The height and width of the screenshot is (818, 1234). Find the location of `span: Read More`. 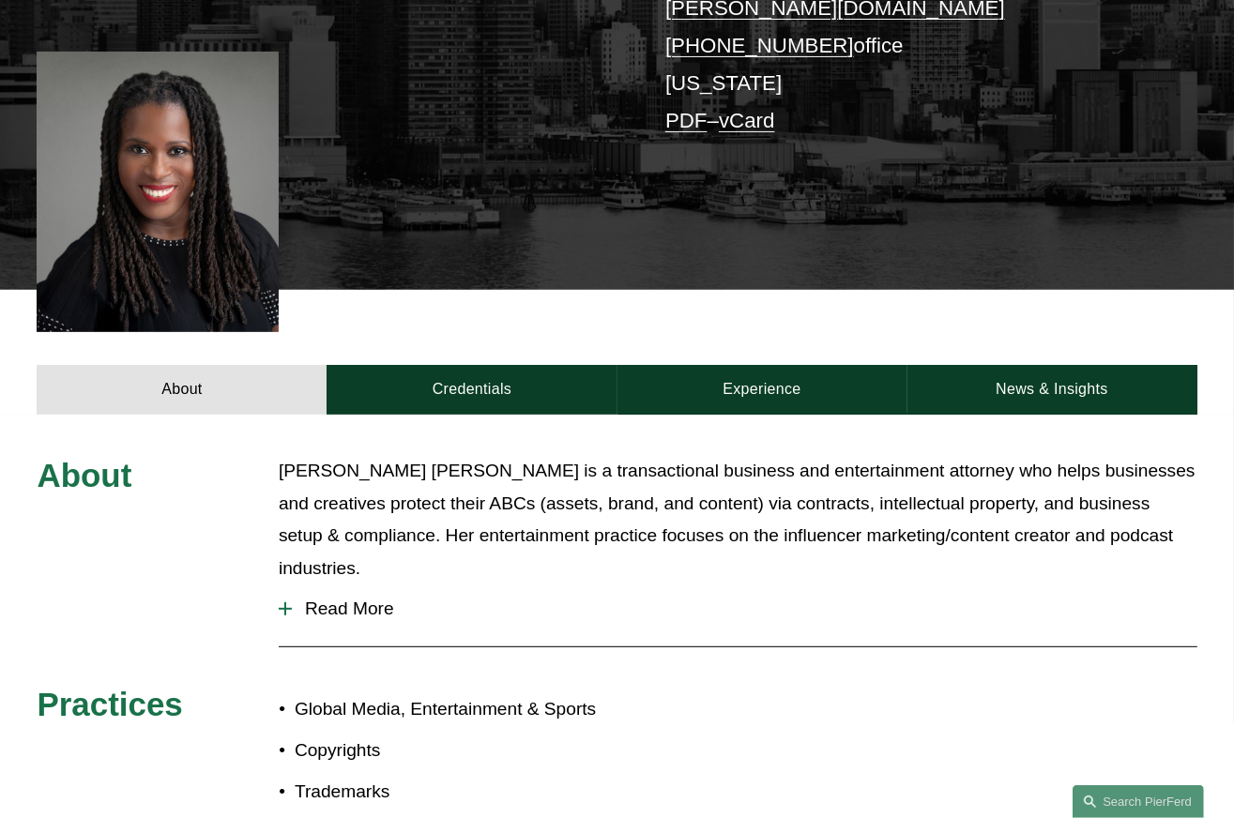

span: Read More is located at coordinates (744, 609).